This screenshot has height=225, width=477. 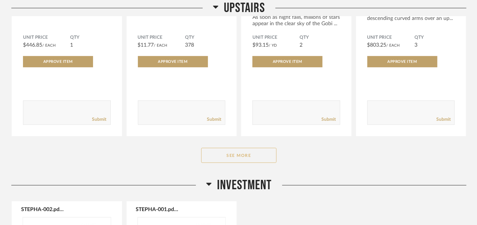 What do you see at coordinates (43, 210) in the screenshot?
I see `button: STEPHA-002.pdf` at bounding box center [43, 210].